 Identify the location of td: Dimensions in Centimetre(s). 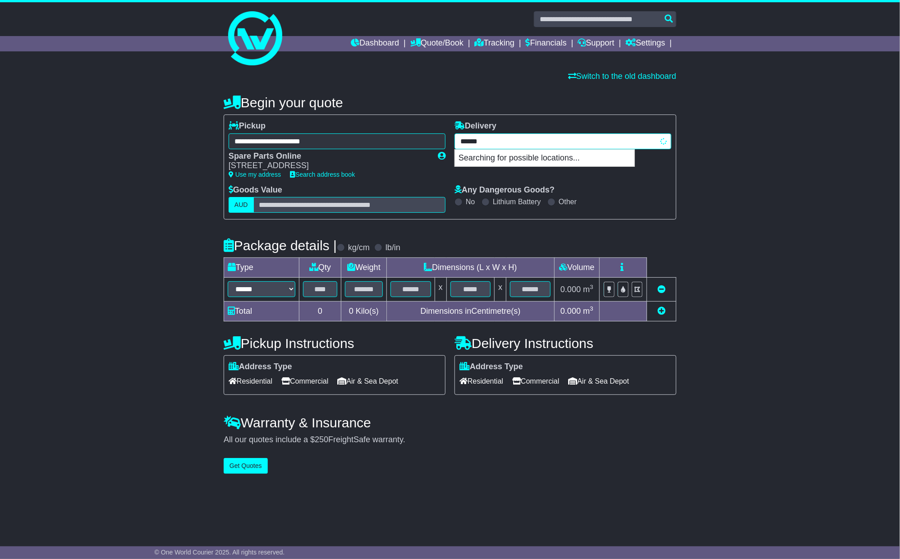
(470, 311).